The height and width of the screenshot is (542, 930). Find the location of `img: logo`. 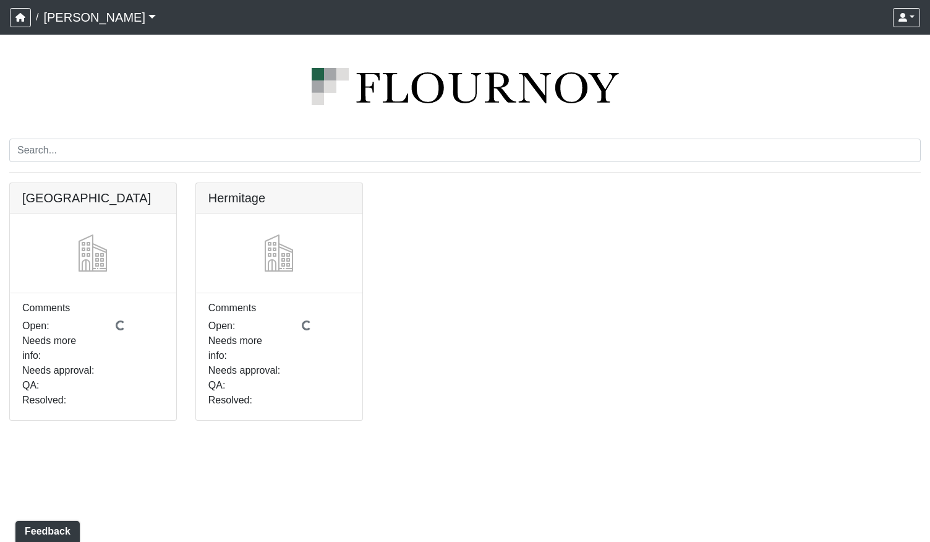

img: logo is located at coordinates (465, 87).